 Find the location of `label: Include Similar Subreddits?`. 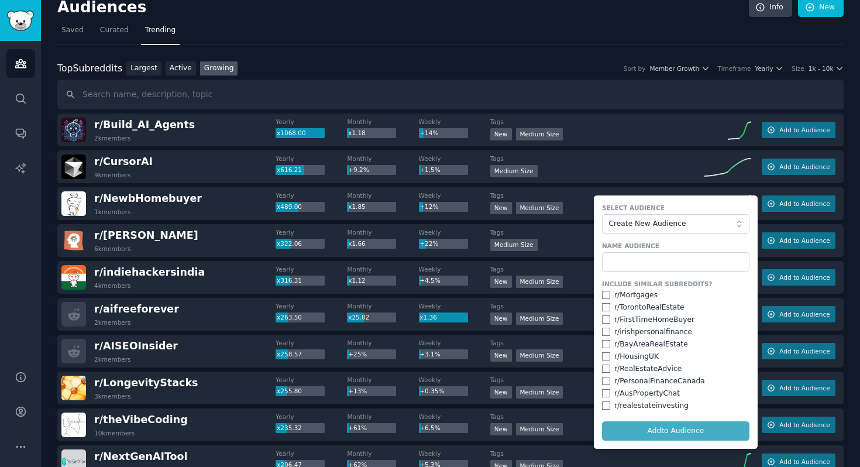

label: Include Similar Subreddits? is located at coordinates (676, 284).